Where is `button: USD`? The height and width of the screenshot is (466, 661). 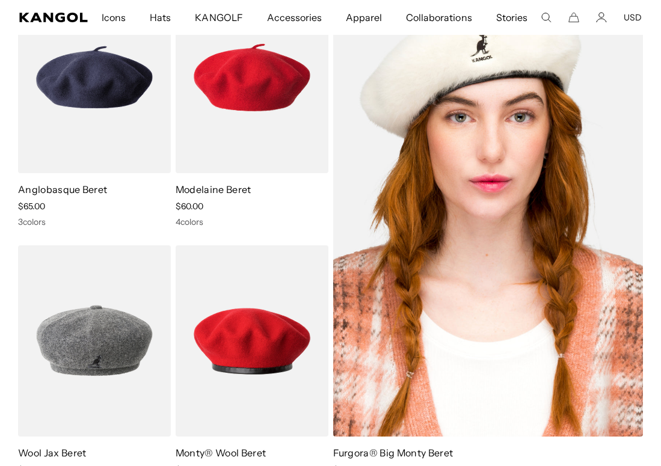 button: USD is located at coordinates (633, 17).